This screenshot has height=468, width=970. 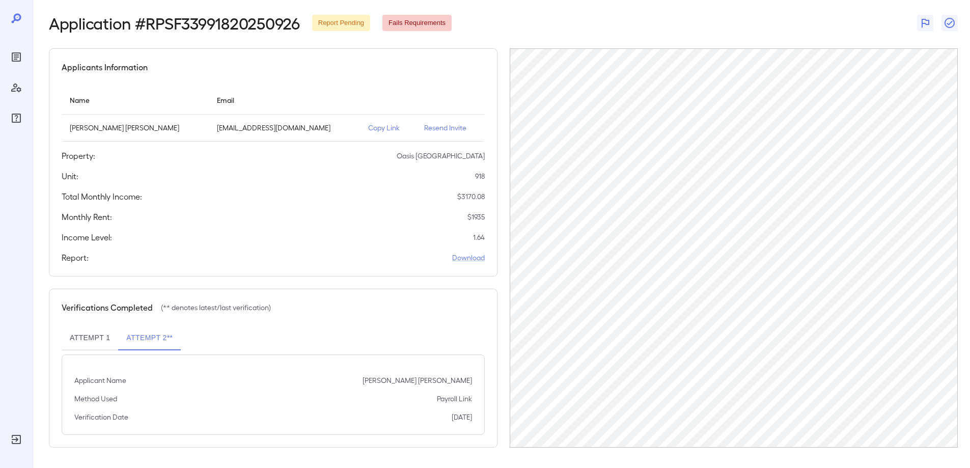 What do you see at coordinates (90, 338) in the screenshot?
I see `button: Attempt 1` at bounding box center [90, 338].